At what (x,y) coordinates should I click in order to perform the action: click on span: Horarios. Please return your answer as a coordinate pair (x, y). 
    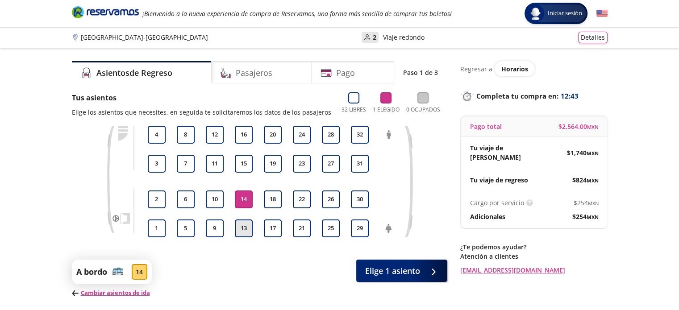
    Looking at the image, I should click on (515, 69).